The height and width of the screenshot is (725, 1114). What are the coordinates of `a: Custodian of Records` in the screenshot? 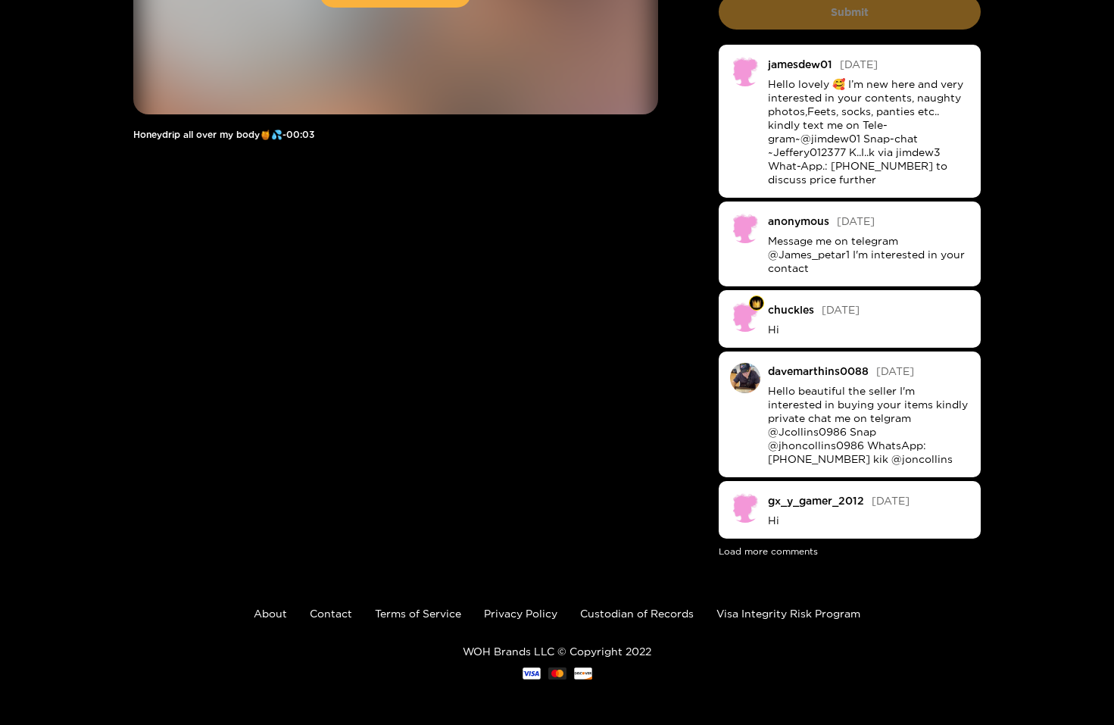 It's located at (637, 613).